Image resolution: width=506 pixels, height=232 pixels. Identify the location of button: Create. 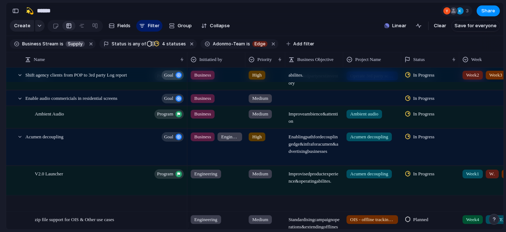
(22, 26).